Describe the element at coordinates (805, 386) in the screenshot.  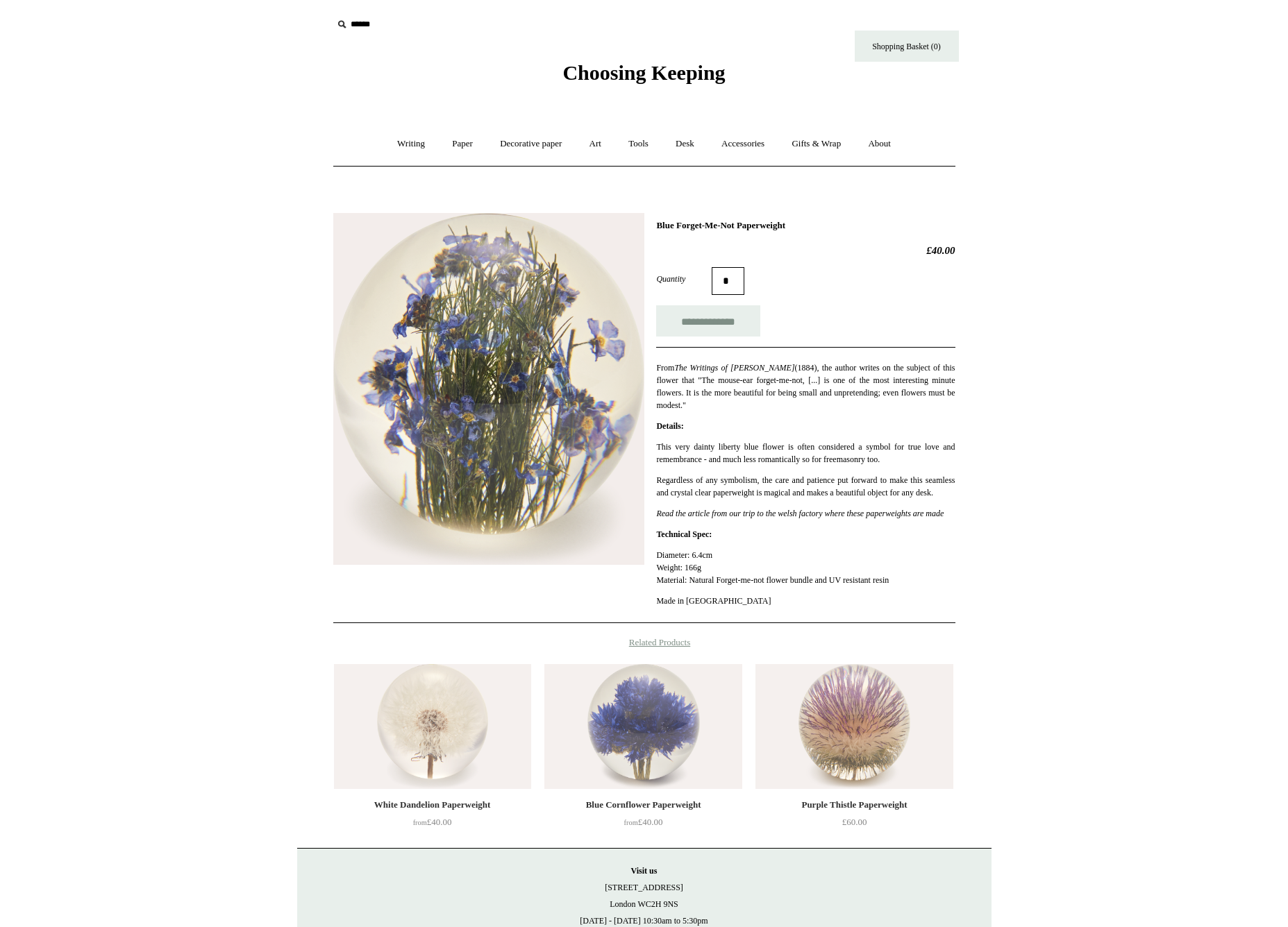
I see `p: From (1884), the author writes on the subject of this flower that "The mouse-ear forget-me-not, [...` at that location.